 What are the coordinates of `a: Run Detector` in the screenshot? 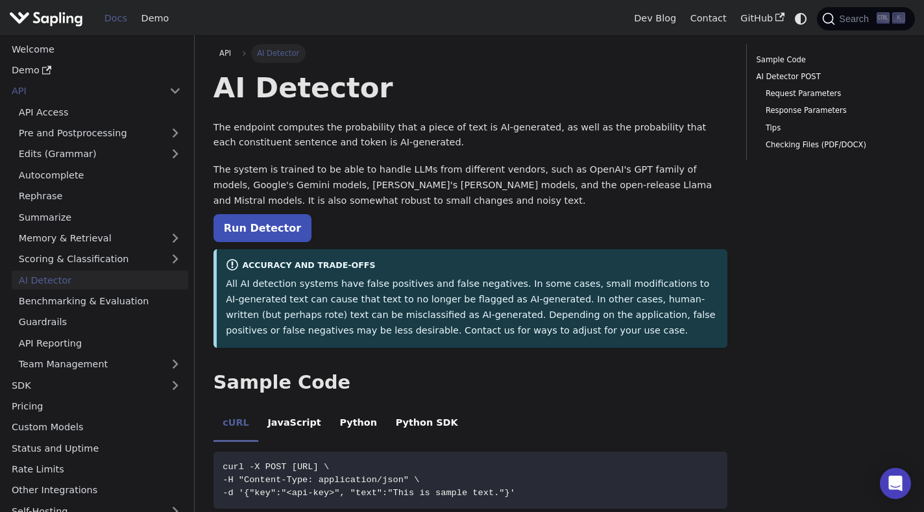 It's located at (262, 228).